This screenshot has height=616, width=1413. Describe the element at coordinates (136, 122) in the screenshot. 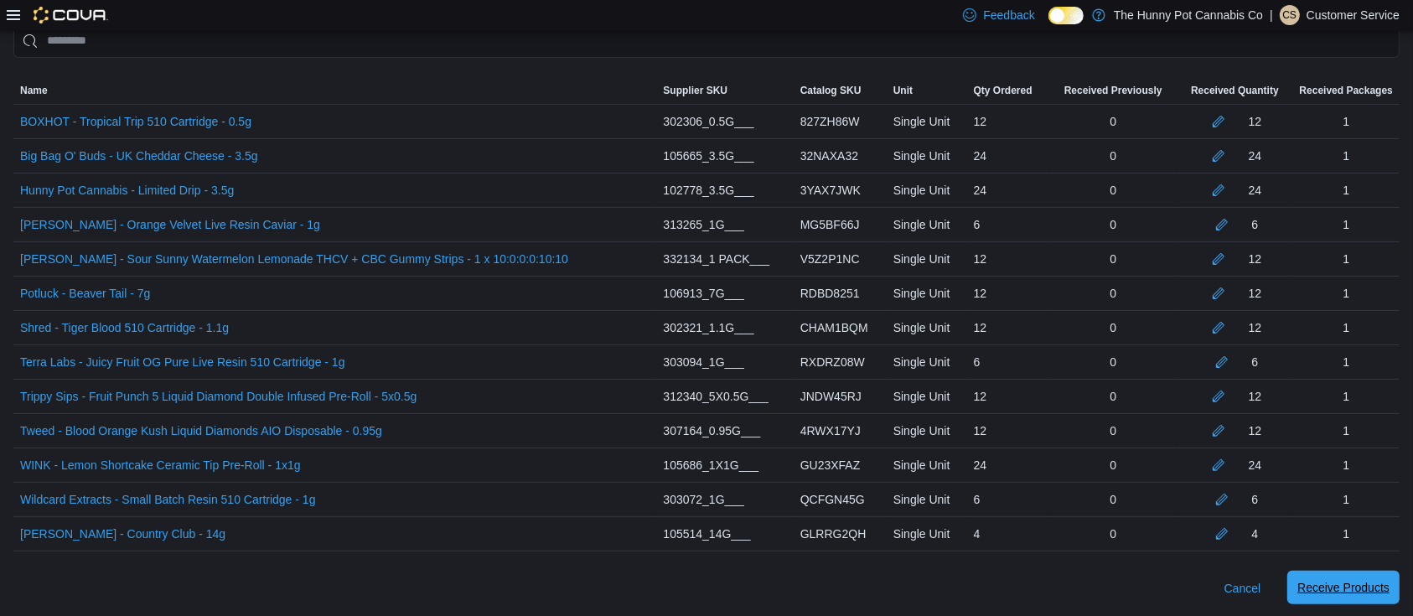

I see `a: BOXHOT - Tropical Trip 510 Cartridge - 0.5g` at that location.